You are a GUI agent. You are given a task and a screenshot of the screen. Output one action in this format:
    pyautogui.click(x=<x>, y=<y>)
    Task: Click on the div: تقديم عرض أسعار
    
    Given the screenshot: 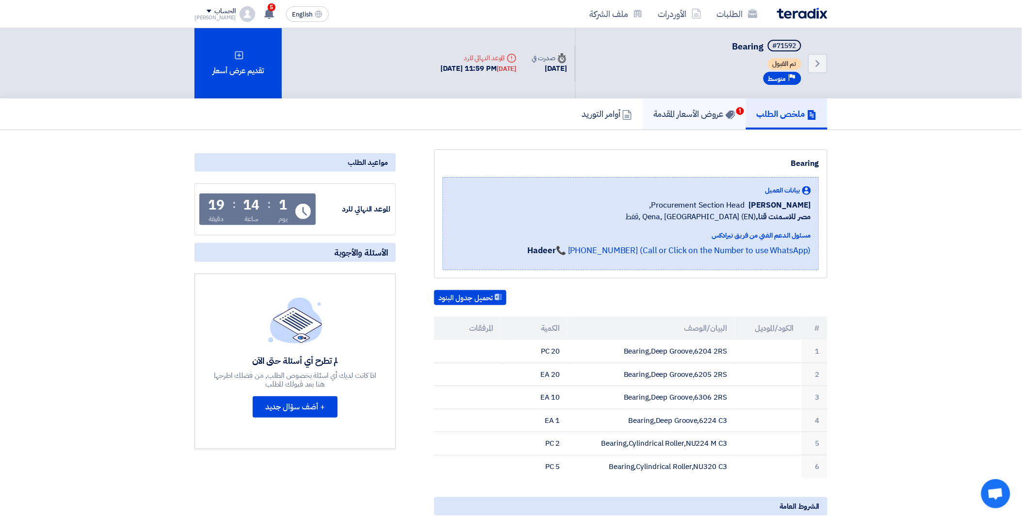 What is the action you would take?
    pyautogui.click(x=238, y=63)
    